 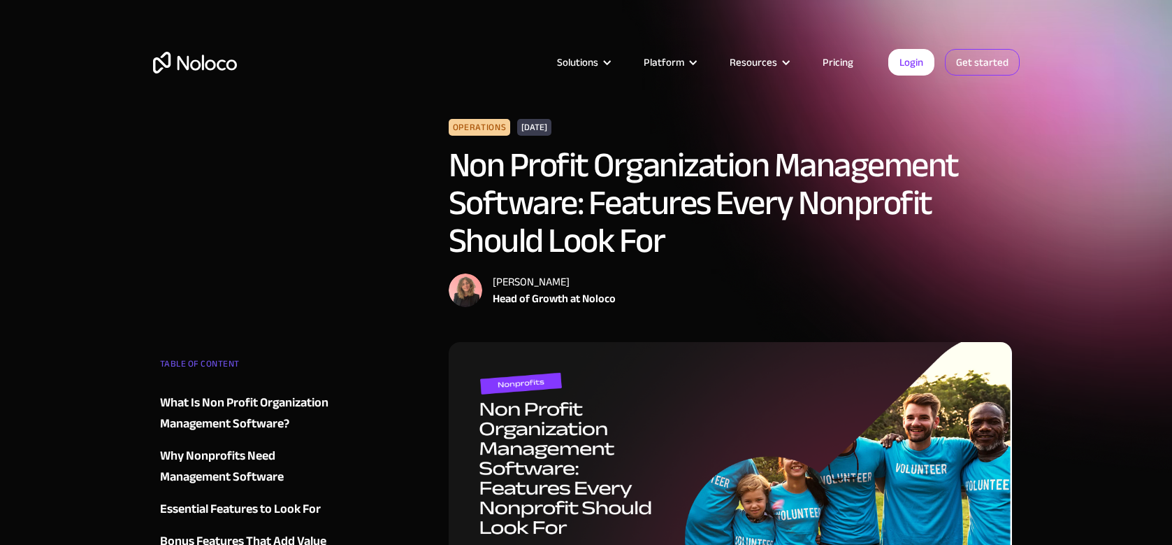 What do you see at coordinates (731, 203) in the screenshot?
I see `h1: Non Profit Organization Management Software: Features Every Nonprofit Should Look For` at bounding box center [731, 203].